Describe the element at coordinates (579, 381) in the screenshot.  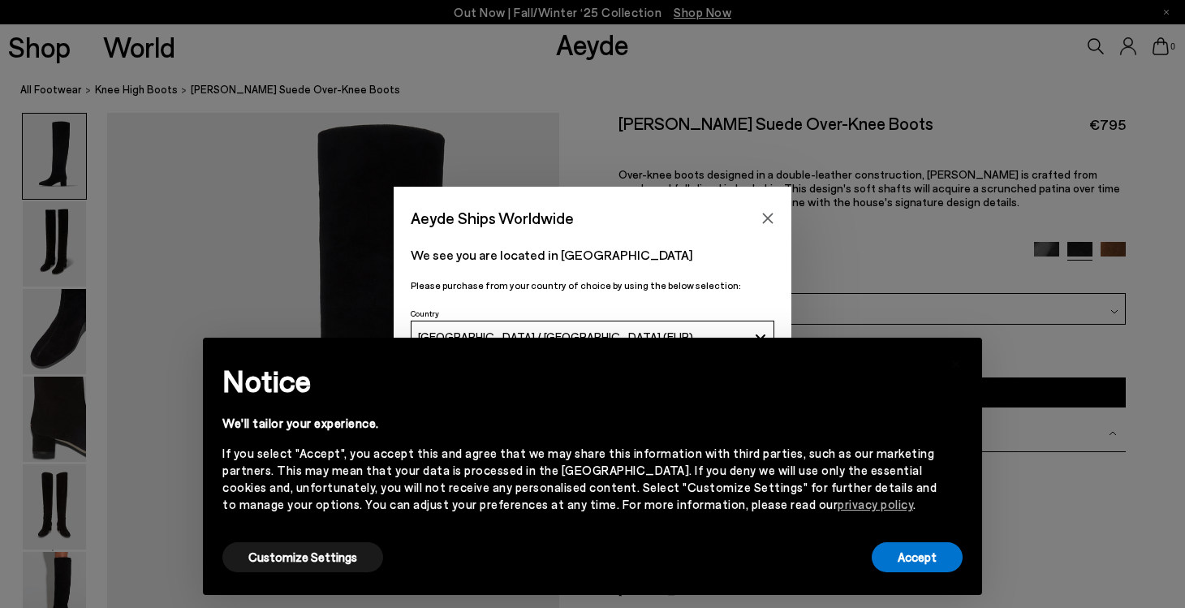
I see `h2: Notice` at that location.